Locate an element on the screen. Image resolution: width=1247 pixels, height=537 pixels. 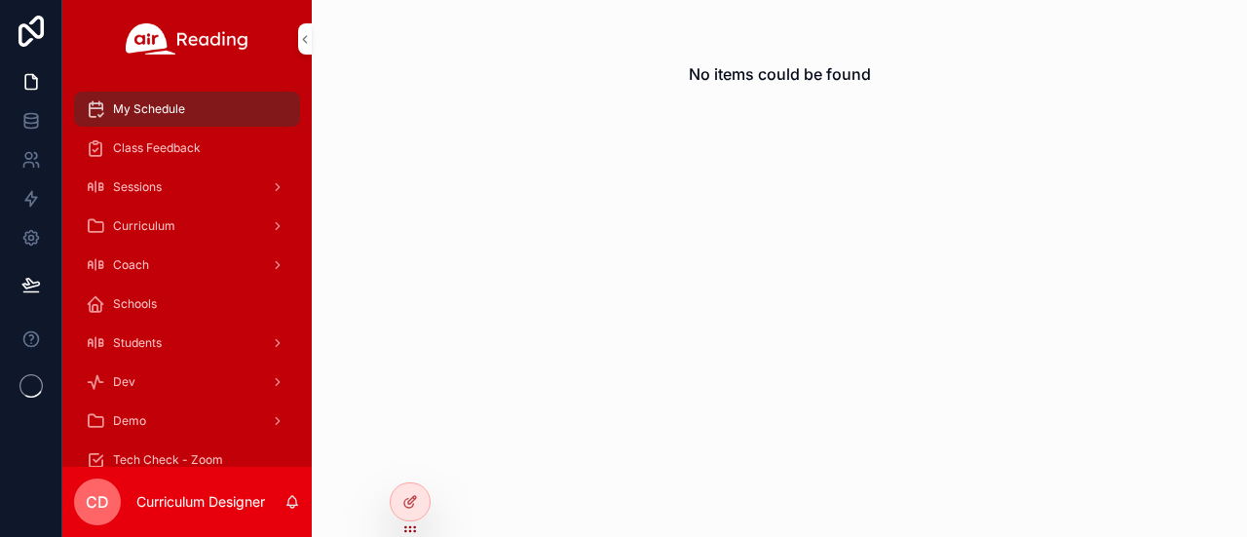
a: My Schedule is located at coordinates (187, 109).